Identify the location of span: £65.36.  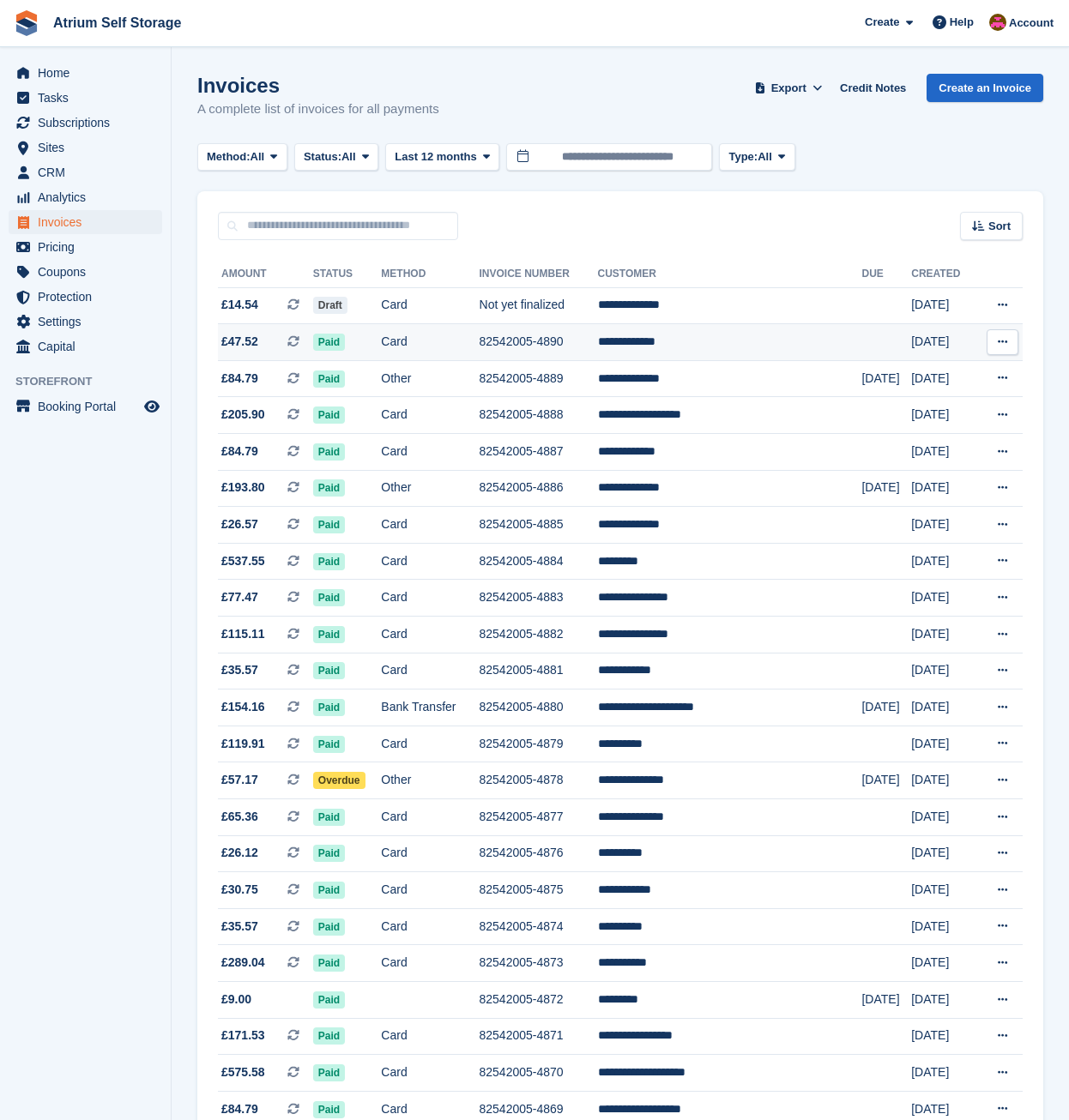
(239, 817).